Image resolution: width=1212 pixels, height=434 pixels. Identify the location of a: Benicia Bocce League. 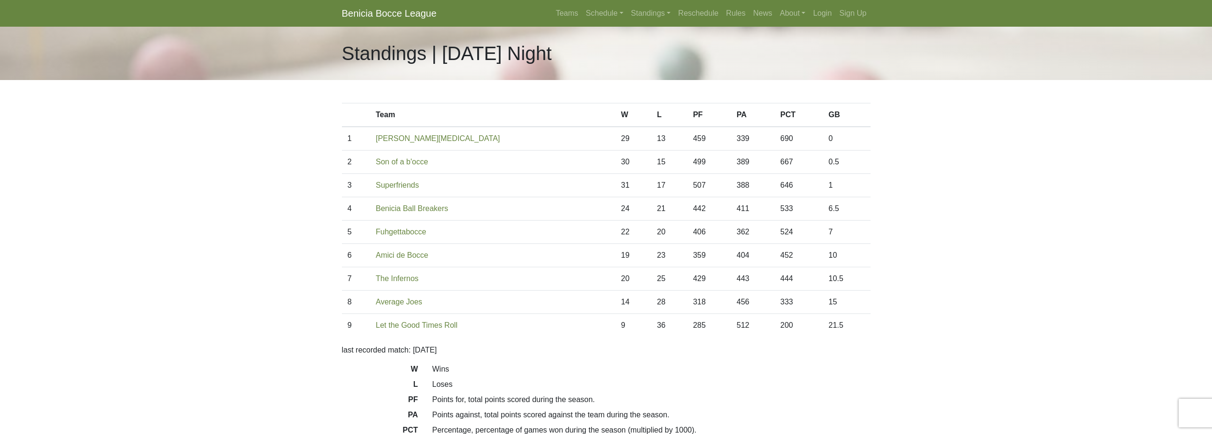
(389, 13).